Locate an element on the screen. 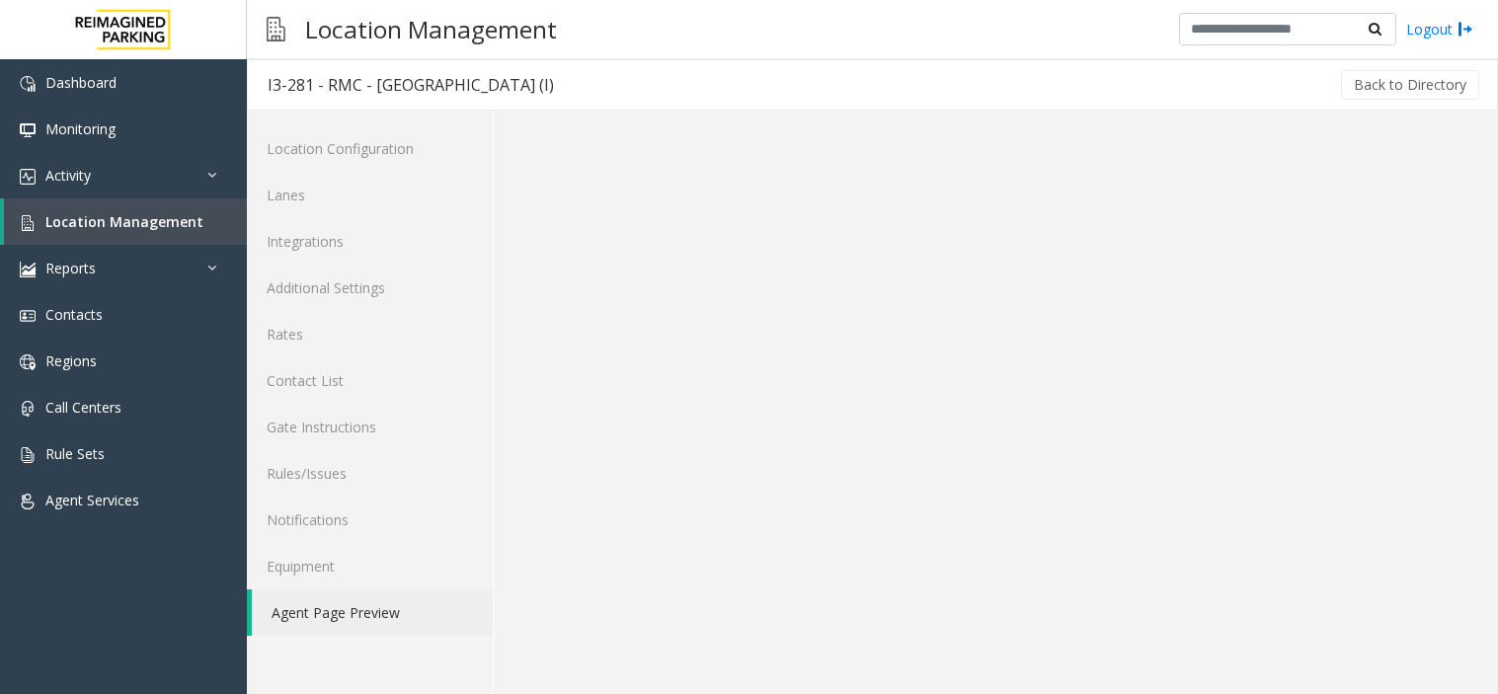 This screenshot has height=694, width=1498. span: Location Management is located at coordinates (124, 221).